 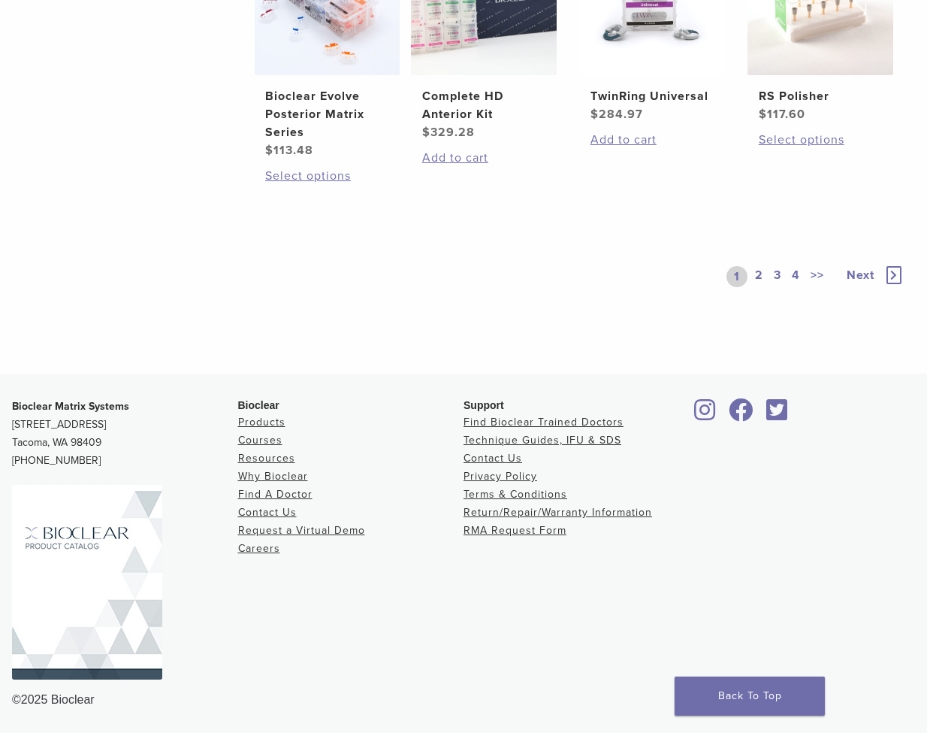 What do you see at coordinates (617, 114) in the screenshot?
I see `bdi: 284.97` at bounding box center [617, 114].